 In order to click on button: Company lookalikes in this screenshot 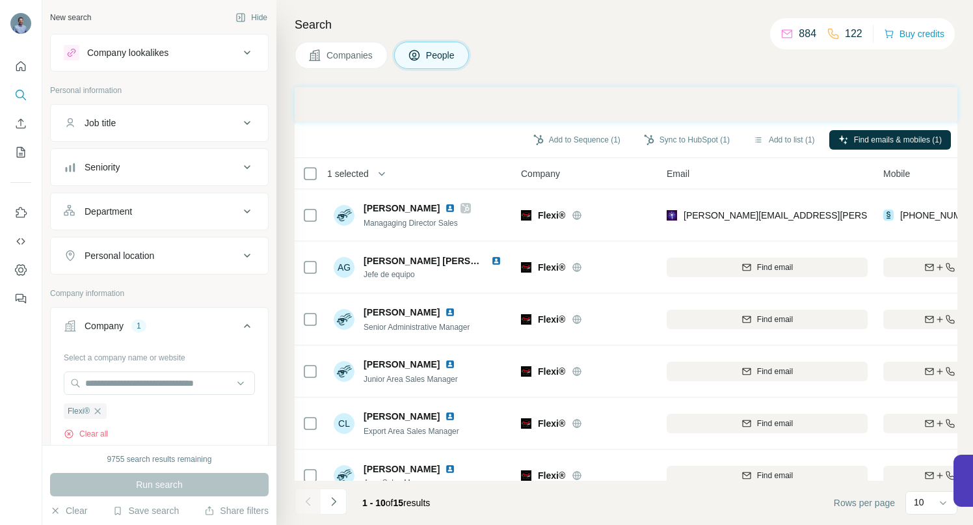, I will do `click(159, 53)`.